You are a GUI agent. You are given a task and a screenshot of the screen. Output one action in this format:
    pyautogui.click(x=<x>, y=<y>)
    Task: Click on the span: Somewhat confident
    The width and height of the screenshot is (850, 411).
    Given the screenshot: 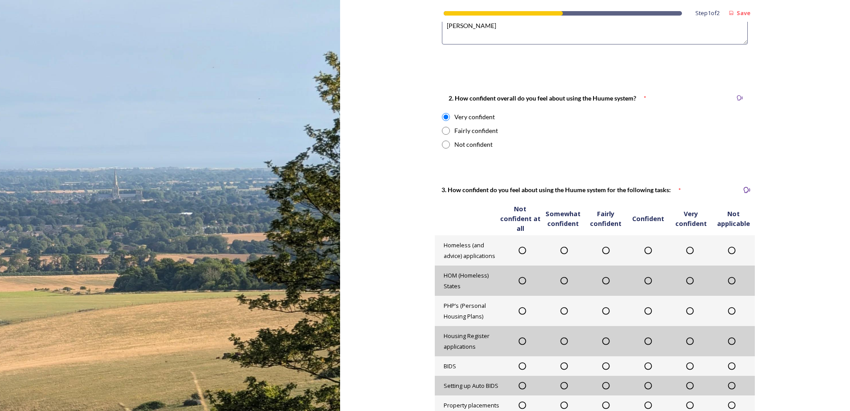 What is the action you would take?
    pyautogui.click(x=563, y=218)
    